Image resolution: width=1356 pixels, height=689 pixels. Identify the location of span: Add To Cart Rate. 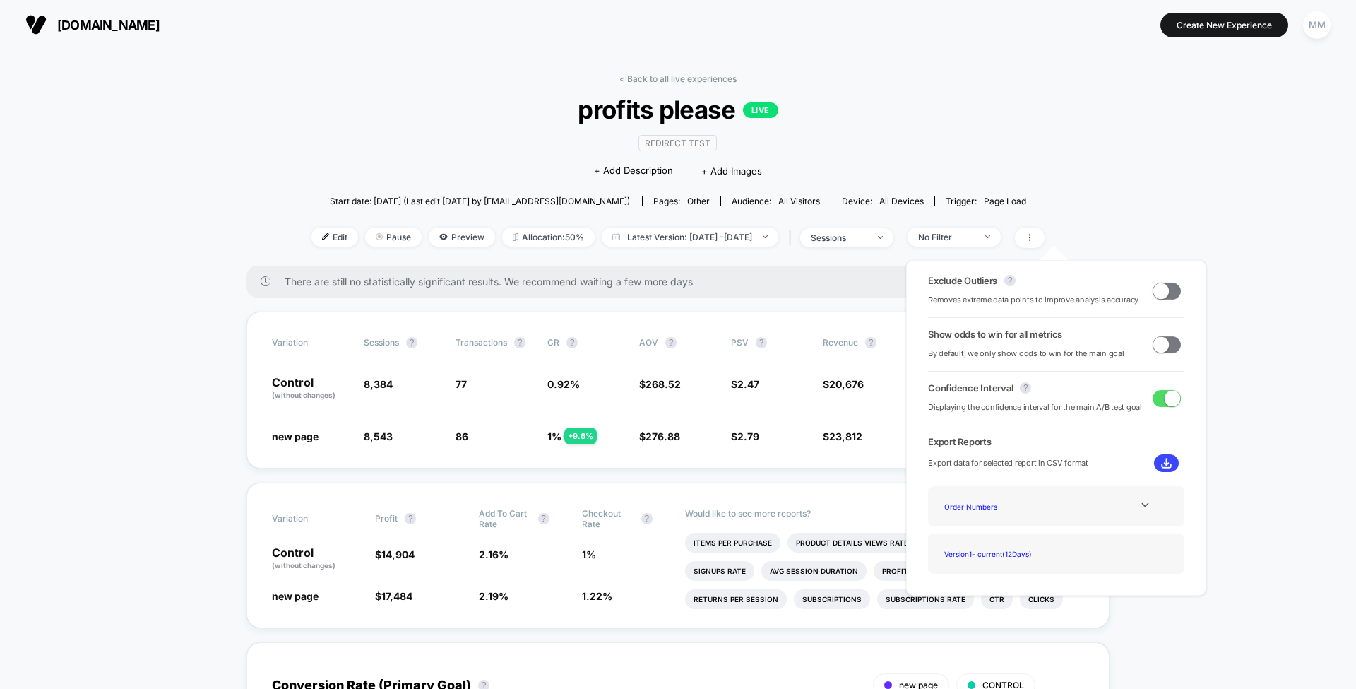
(505, 518).